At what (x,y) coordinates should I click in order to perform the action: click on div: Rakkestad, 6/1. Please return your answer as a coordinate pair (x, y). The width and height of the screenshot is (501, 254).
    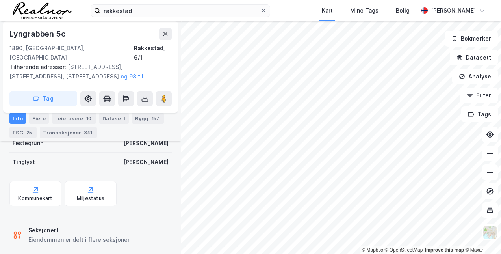
    Looking at the image, I should click on (153, 53).